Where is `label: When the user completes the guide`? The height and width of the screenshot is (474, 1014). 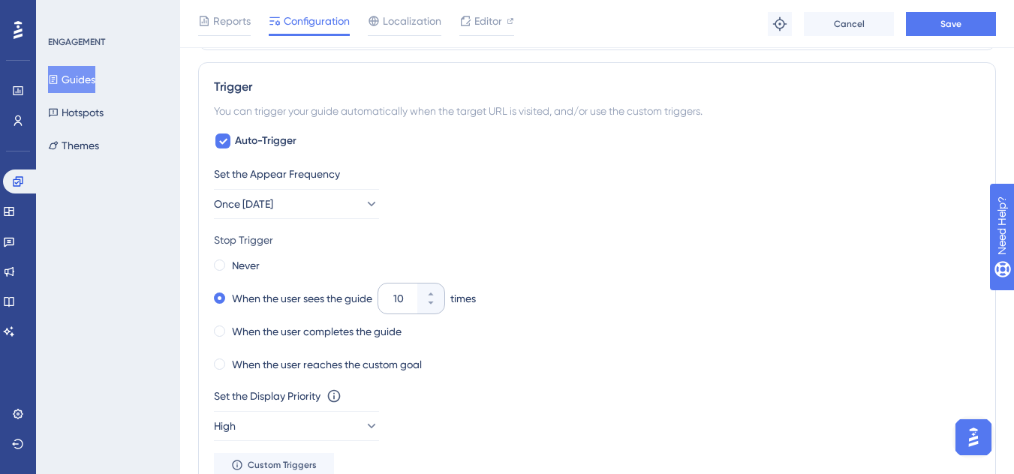 label: When the user completes the guide is located at coordinates (317, 332).